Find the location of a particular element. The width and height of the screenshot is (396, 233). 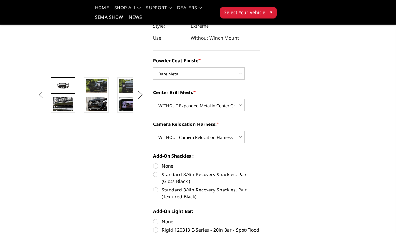

dd: Without Winch Mount is located at coordinates (214, 38).